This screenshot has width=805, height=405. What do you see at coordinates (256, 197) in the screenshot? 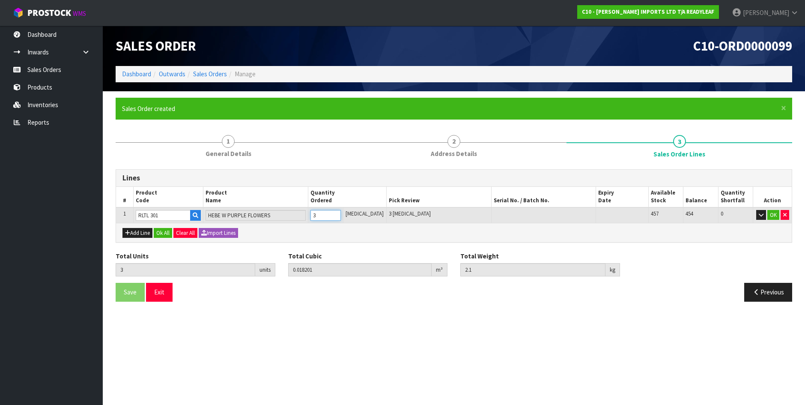
I see `th: Product Name` at bounding box center [256, 197].